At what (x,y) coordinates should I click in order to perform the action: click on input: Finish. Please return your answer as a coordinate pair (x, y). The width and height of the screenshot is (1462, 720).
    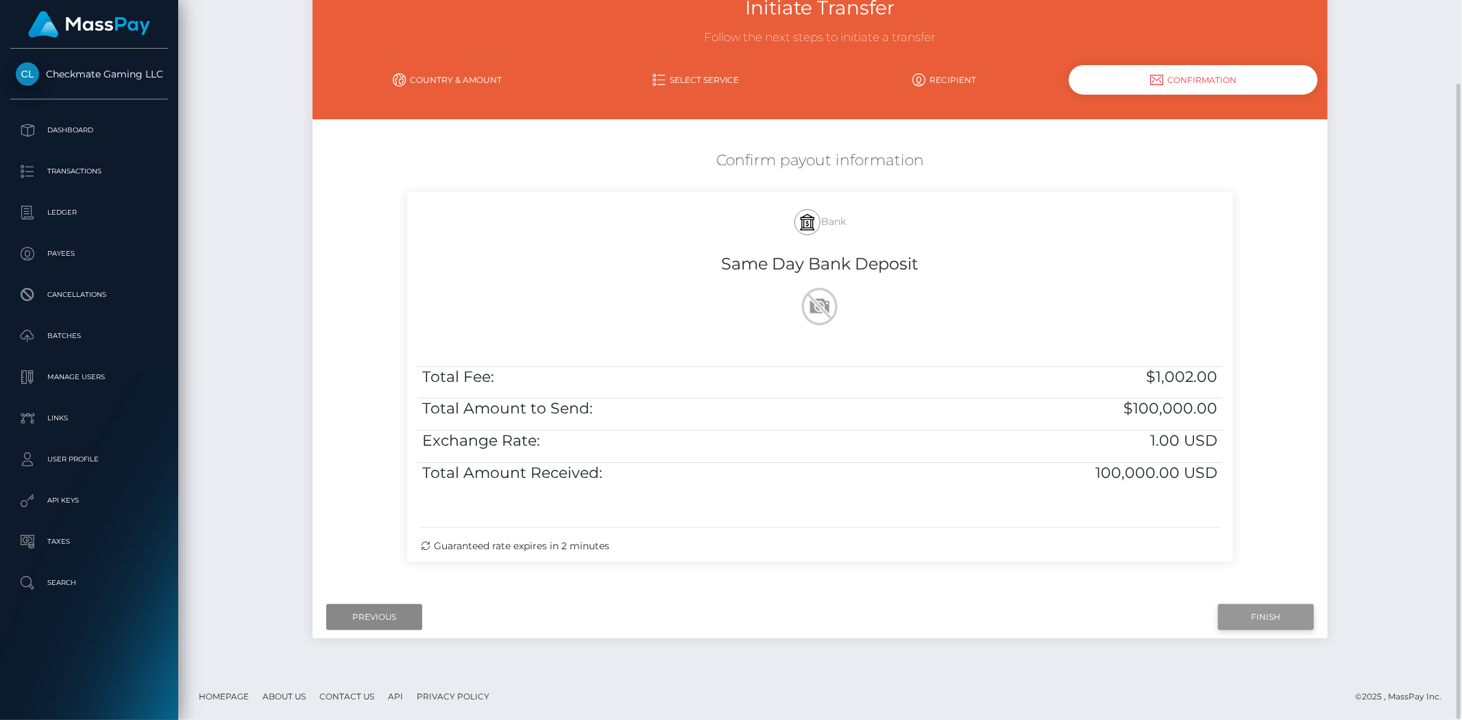
    Looking at the image, I should click on (1266, 617).